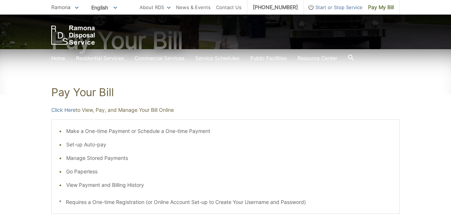 This screenshot has width=451, height=224. Describe the element at coordinates (229, 171) in the screenshot. I see `li: Go Paperless` at that location.